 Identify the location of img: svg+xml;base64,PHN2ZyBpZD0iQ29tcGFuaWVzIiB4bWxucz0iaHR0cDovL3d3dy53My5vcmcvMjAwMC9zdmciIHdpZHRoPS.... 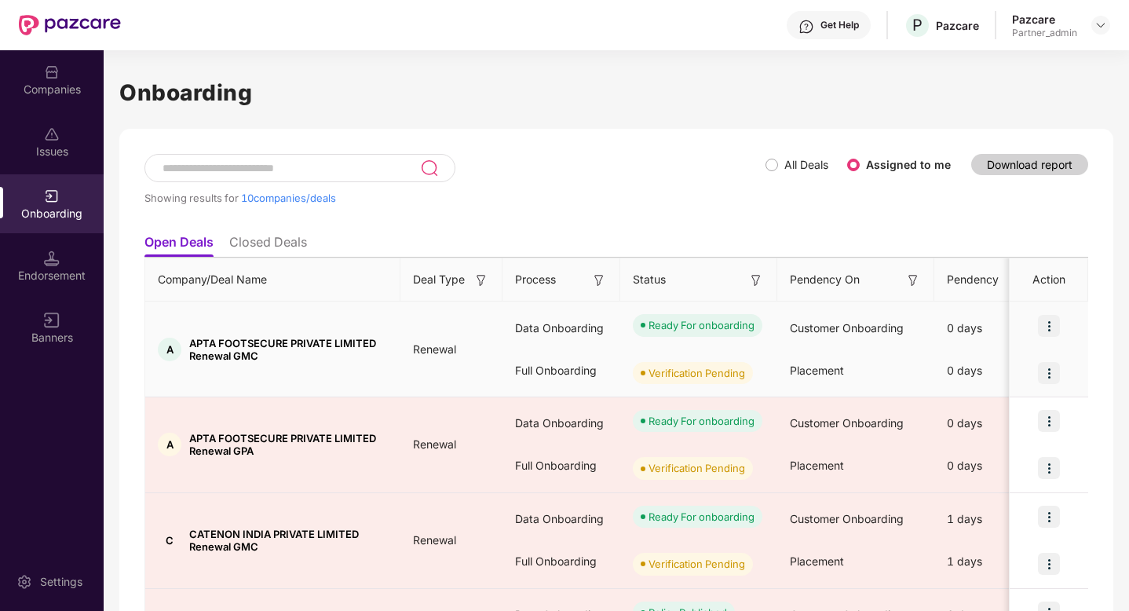
(52, 72).